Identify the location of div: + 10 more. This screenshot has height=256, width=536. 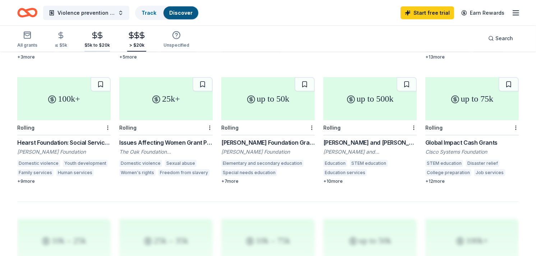
(370, 182).